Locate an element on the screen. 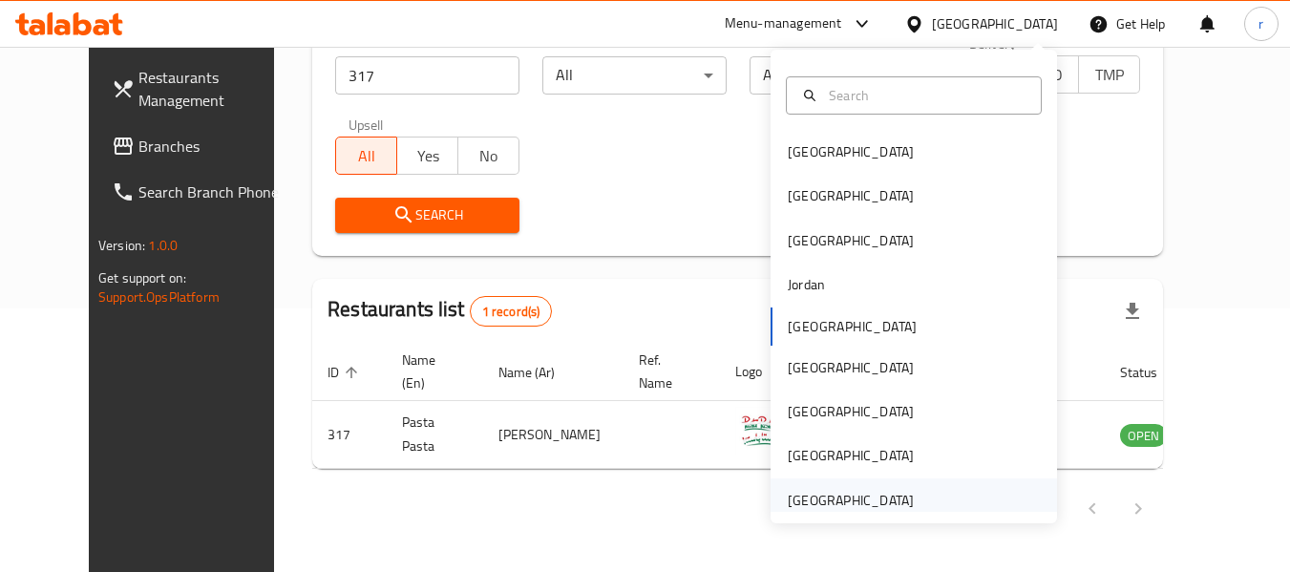 This screenshot has height=572, width=1290. div: Menu-management is located at coordinates (783, 24).